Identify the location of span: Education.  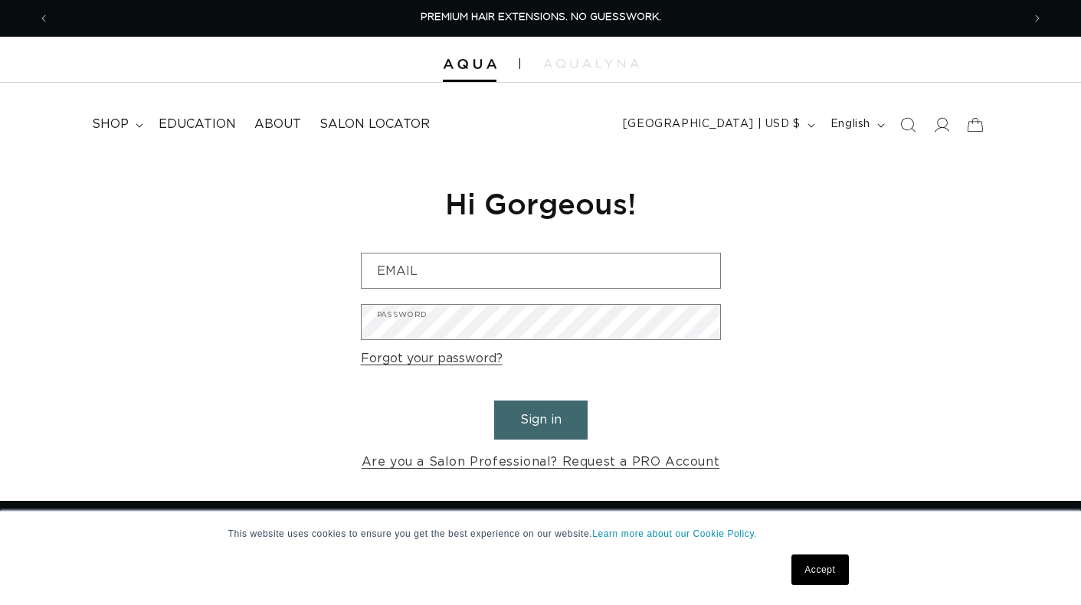
(197, 124).